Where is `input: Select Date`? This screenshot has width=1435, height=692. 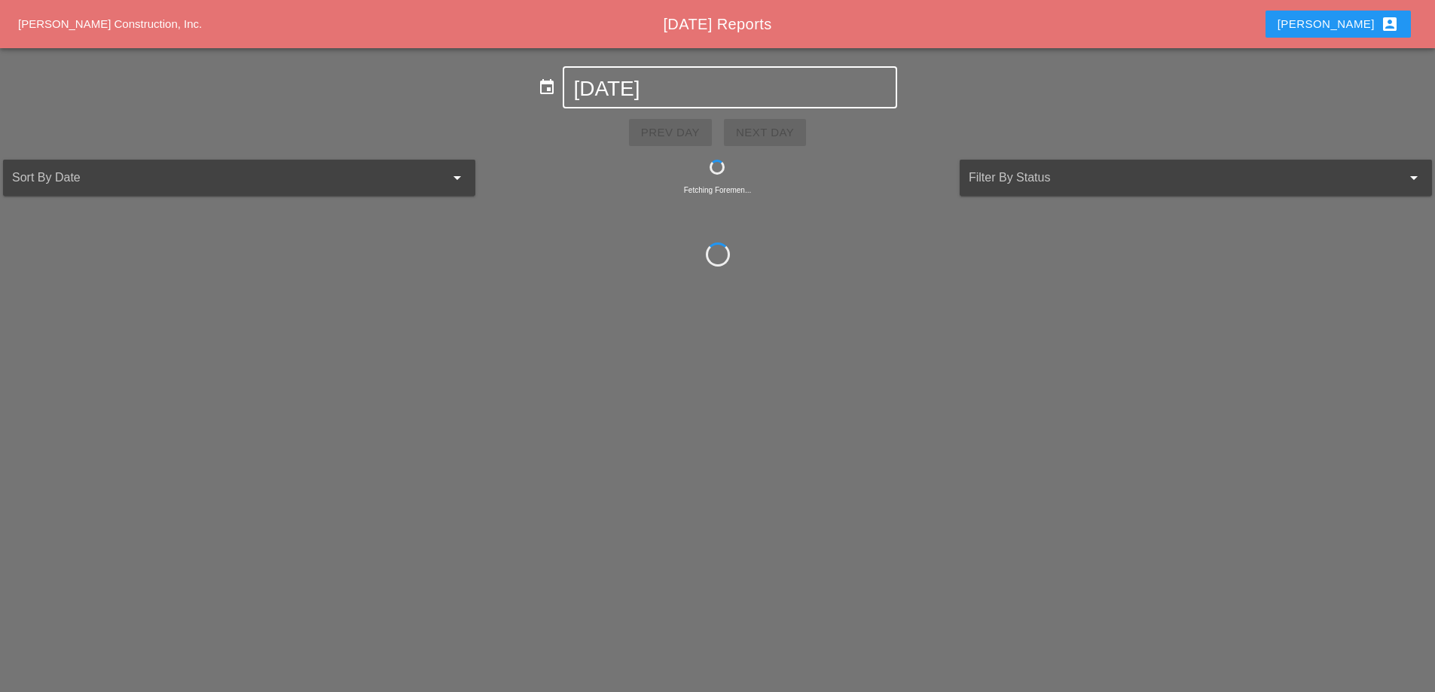 input: Select Date is located at coordinates (729, 89).